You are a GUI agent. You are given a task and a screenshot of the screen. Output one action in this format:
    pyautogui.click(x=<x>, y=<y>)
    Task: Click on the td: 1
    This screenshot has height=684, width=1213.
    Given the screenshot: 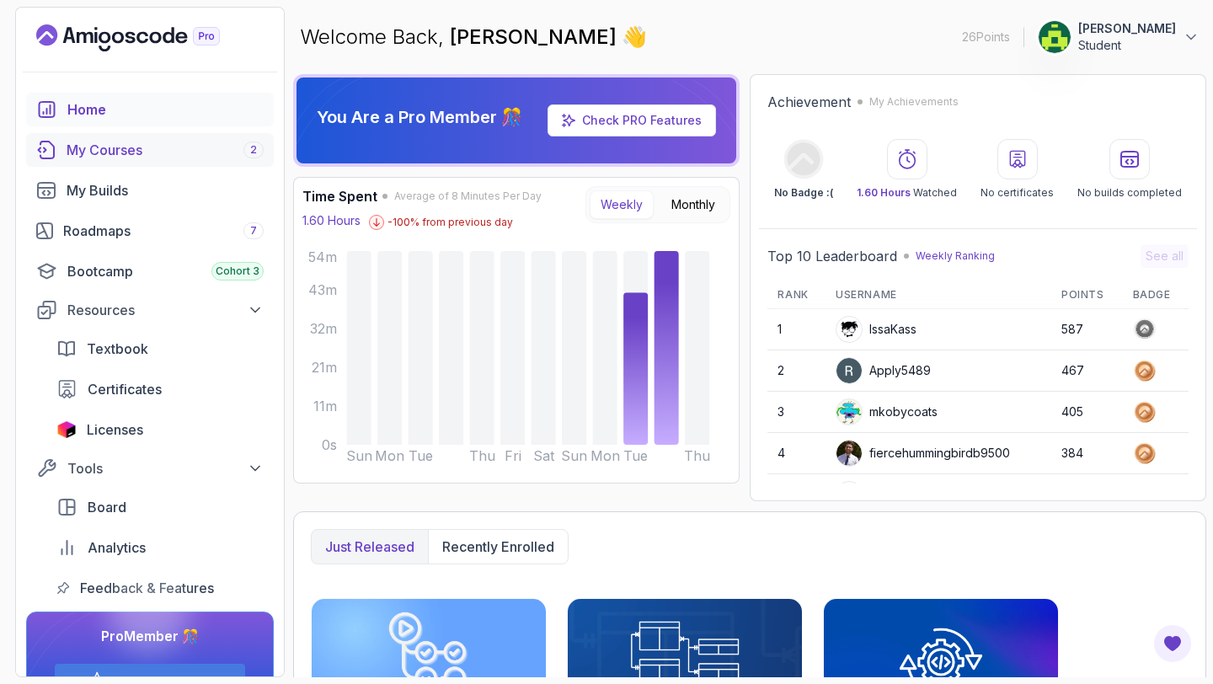 What is the action you would take?
    pyautogui.click(x=796, y=329)
    